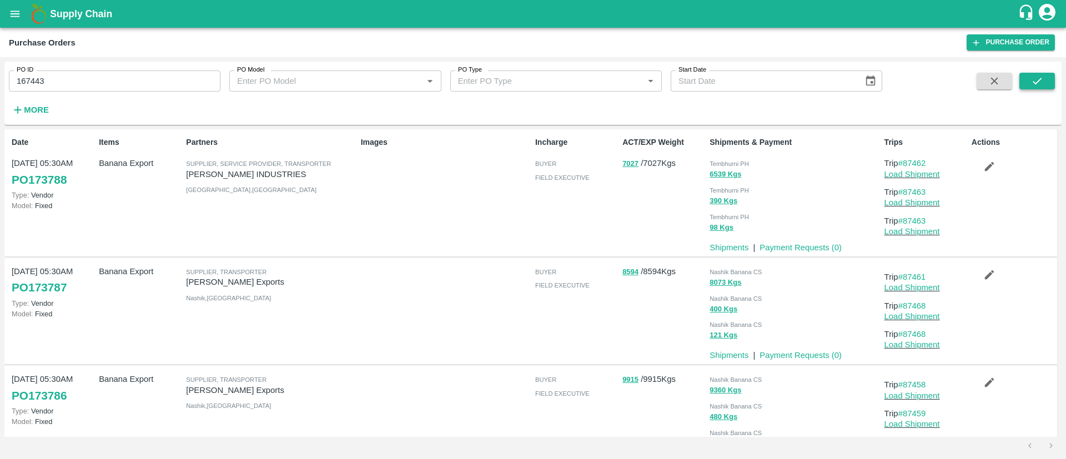 This screenshot has height=459, width=1066. Describe the element at coordinates (664, 379) in the screenshot. I see `p: / 9915 Kgs` at that location.